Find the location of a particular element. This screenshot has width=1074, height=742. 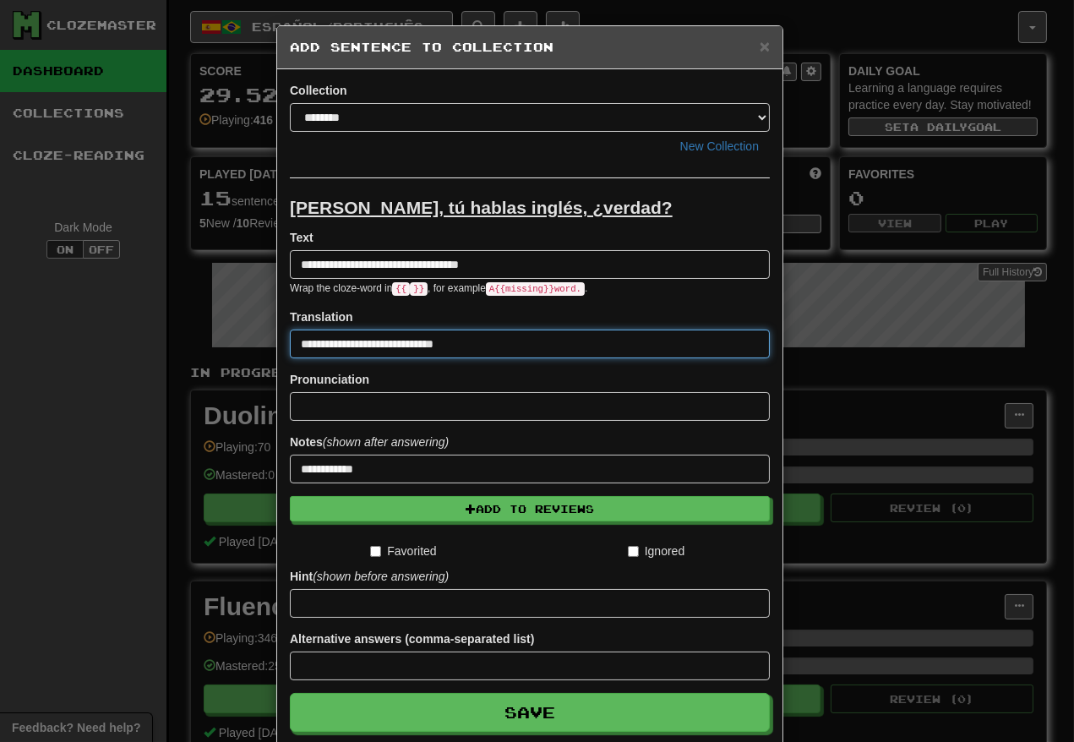

label: Notes is located at coordinates (369, 442).